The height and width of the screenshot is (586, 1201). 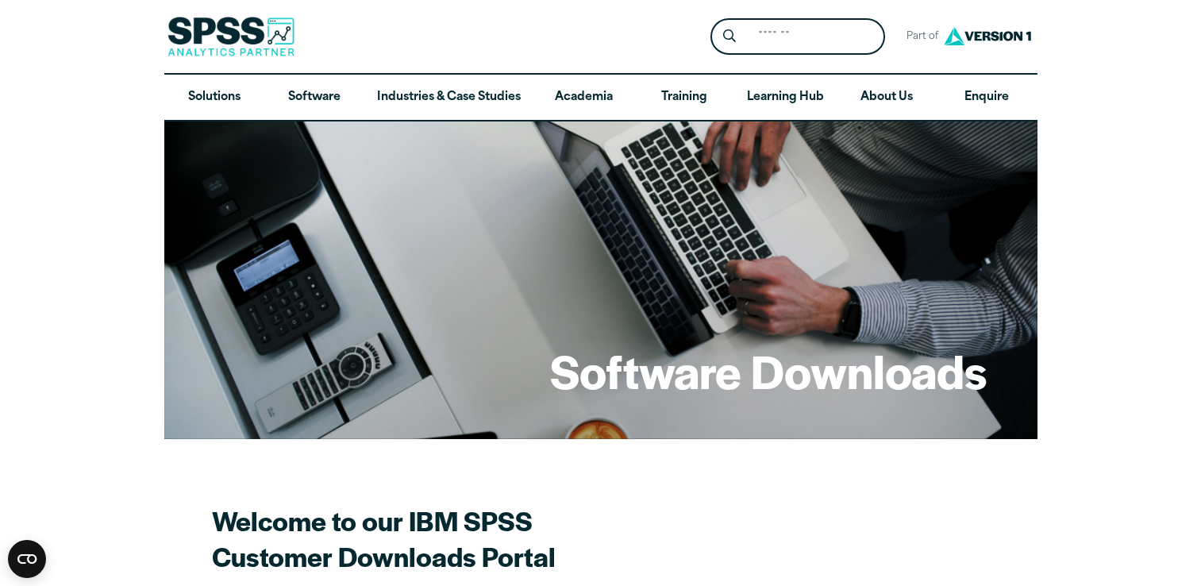 I want to click on button: Search magnifying glass icon, so click(x=729, y=37).